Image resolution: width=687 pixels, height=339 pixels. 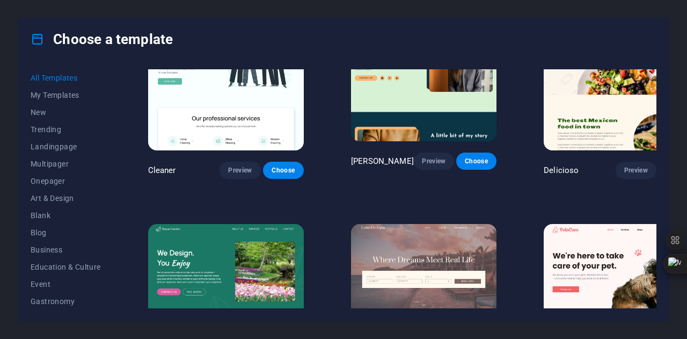 What do you see at coordinates (162, 170) in the screenshot?
I see `p: Cleaner` at bounding box center [162, 170].